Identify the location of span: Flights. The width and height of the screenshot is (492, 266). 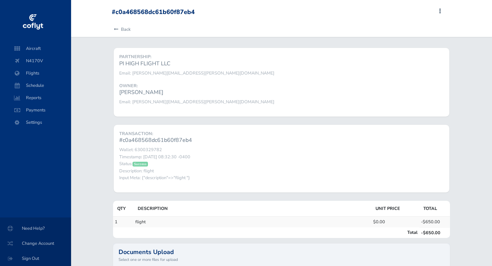
(38, 73).